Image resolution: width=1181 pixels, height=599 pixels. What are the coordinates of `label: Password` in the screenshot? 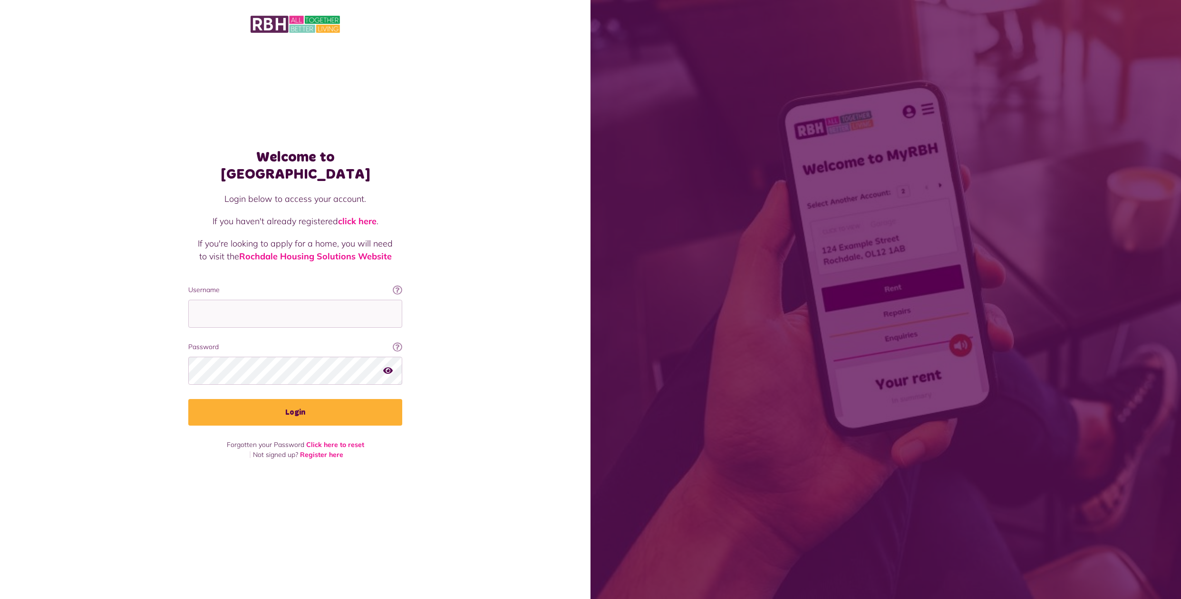 It's located at (295, 347).